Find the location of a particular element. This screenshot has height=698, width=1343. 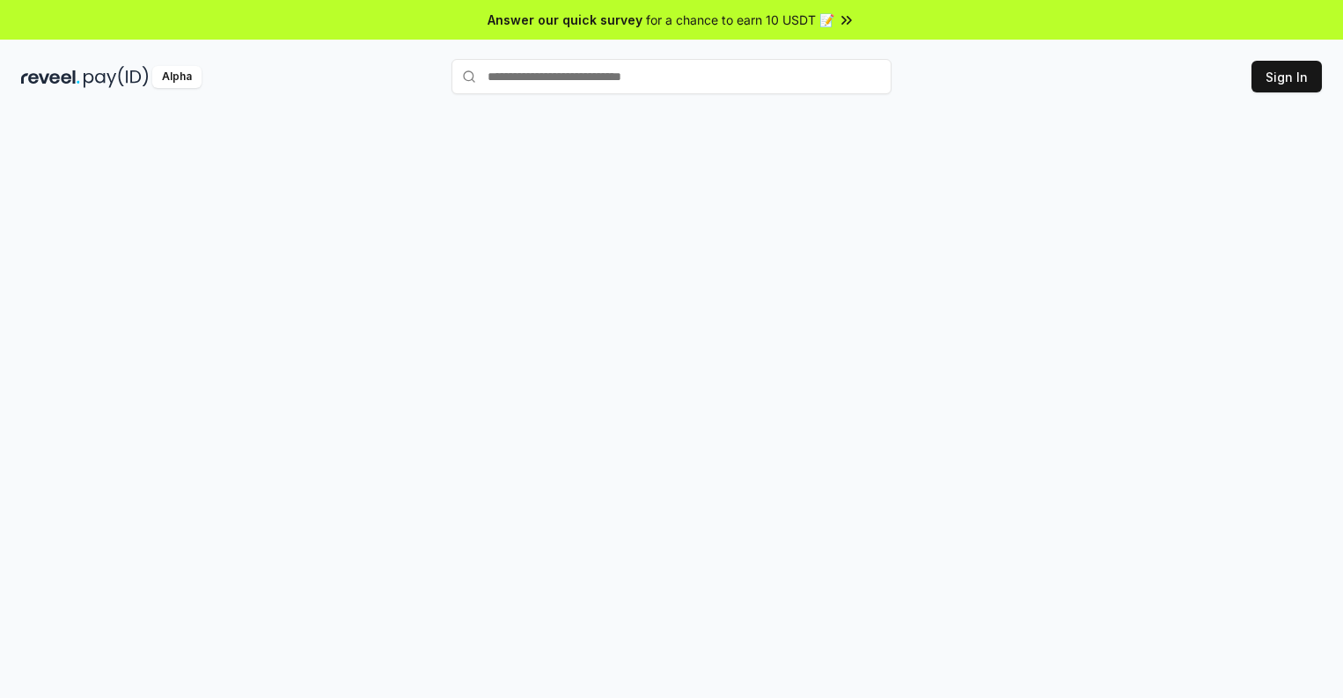

div: Alpha is located at coordinates (177, 77).